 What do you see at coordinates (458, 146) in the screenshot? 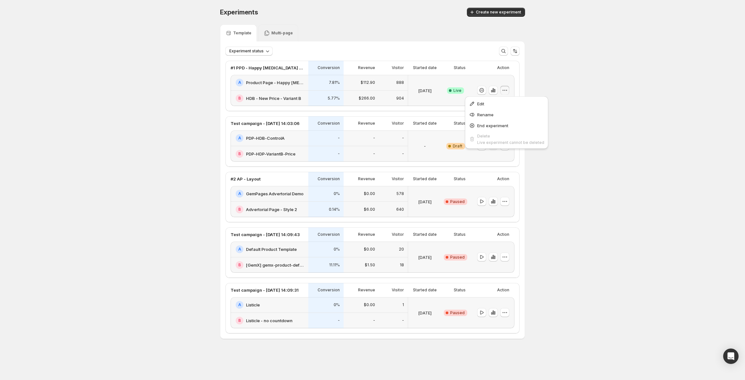
I see `span: Draft` at bounding box center [458, 146].